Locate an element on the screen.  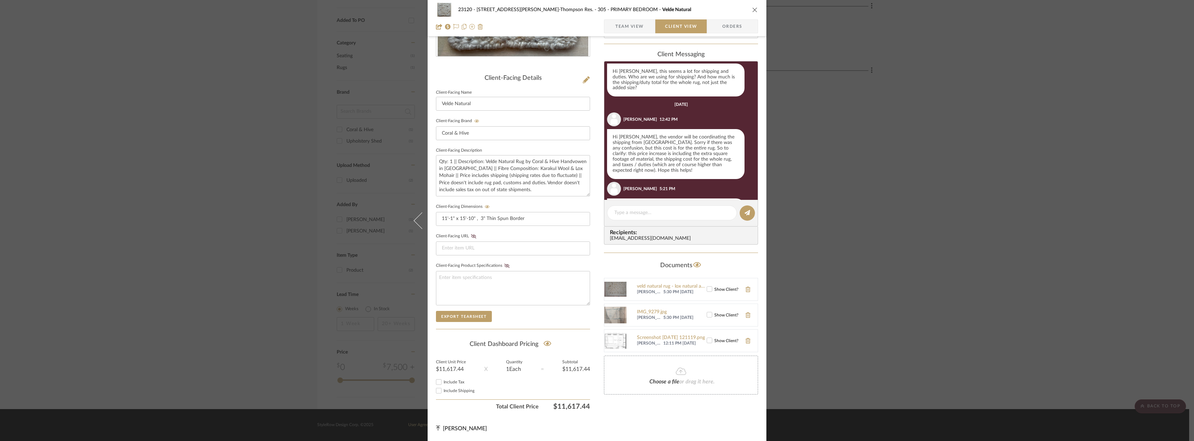
div: Client Dashboard Pricing is located at coordinates (513, 344).